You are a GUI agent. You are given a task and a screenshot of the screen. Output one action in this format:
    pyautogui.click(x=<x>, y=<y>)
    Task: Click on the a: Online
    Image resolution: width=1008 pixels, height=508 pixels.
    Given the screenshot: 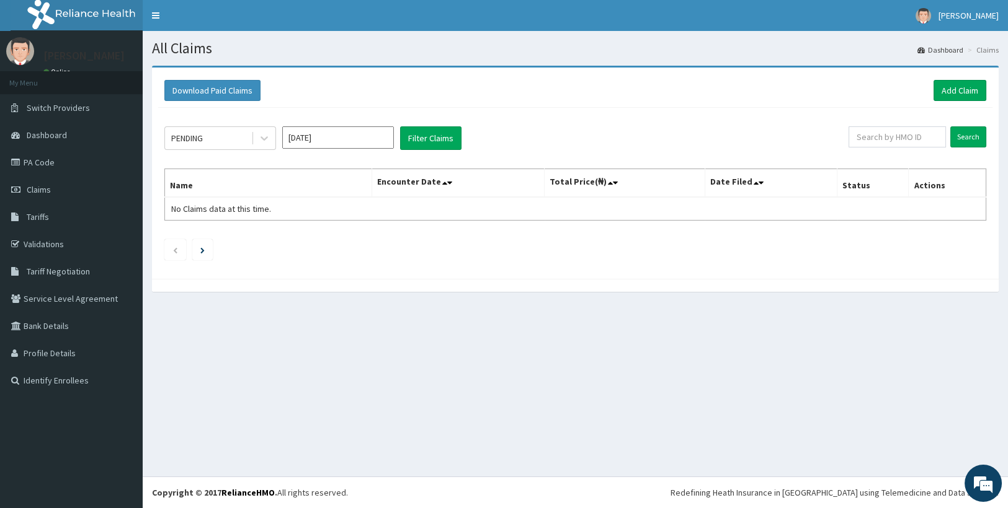 What is the action you would take?
    pyautogui.click(x=58, y=72)
    